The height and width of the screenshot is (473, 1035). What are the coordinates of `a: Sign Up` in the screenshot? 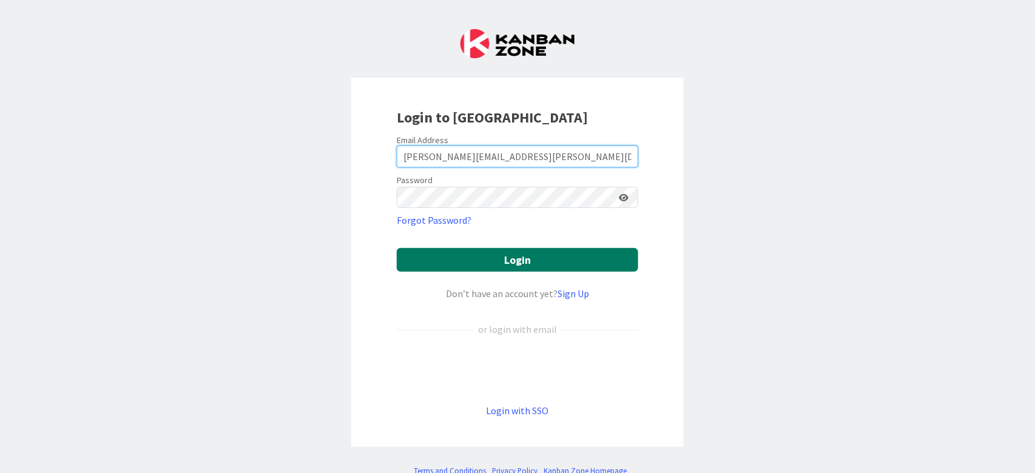 It's located at (573, 294).